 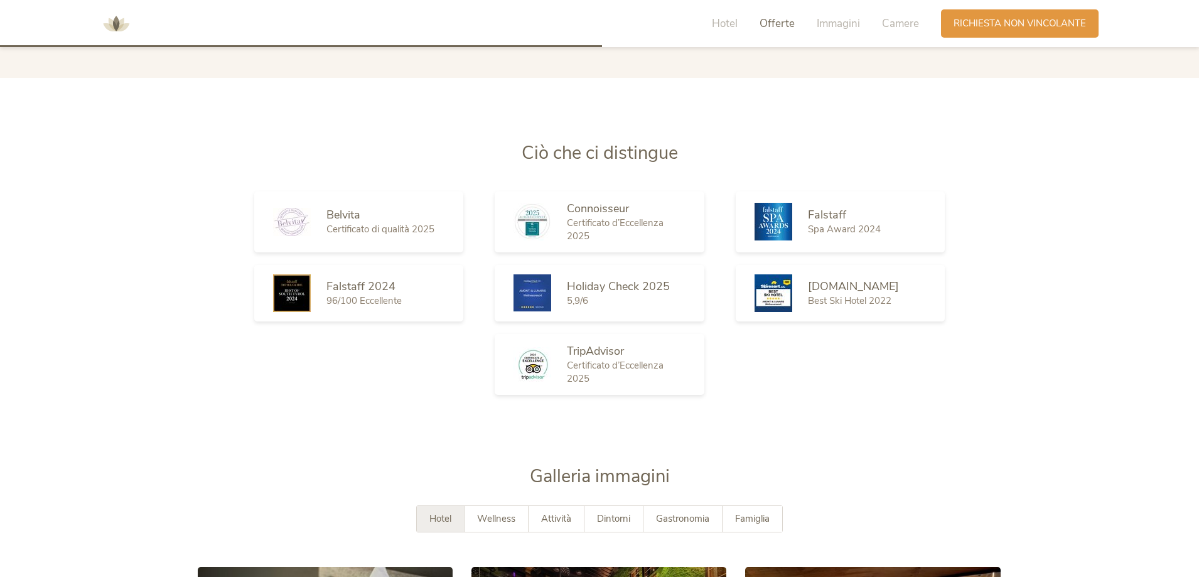 What do you see at coordinates (838, 23) in the screenshot?
I see `span: Immagini` at bounding box center [838, 23].